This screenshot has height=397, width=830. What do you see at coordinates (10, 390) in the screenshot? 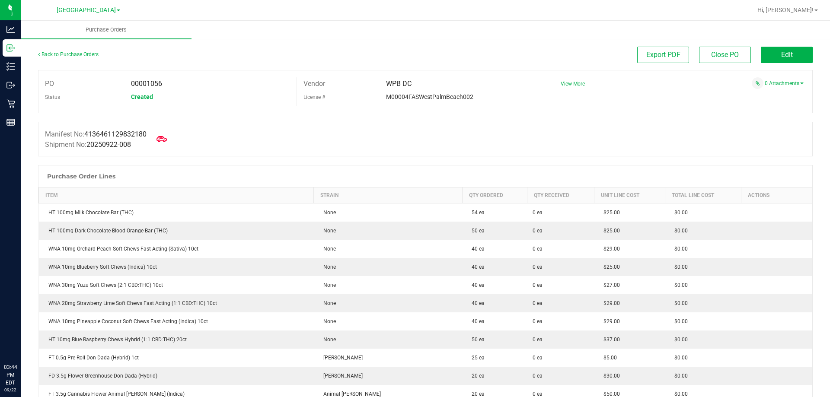
I see `p: 09/22` at bounding box center [10, 390].